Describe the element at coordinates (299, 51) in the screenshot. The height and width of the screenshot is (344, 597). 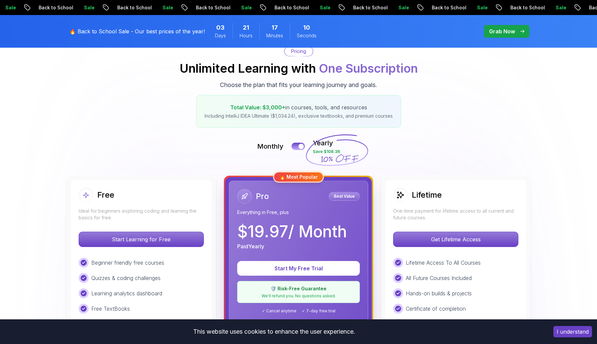
I see `p: Pricing` at that location.